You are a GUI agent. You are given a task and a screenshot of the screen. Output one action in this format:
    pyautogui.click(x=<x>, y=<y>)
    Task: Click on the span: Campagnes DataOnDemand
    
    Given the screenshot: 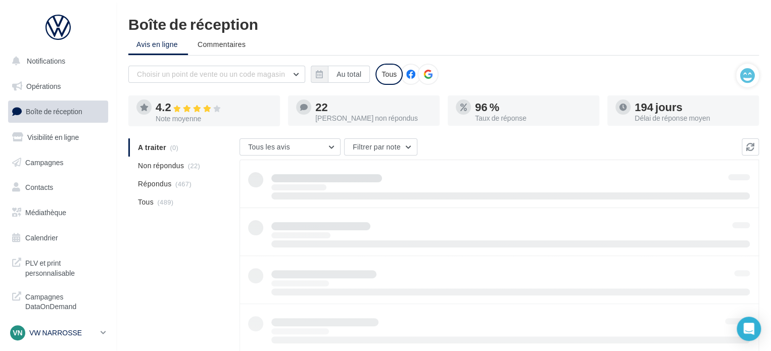 What is the action you would take?
    pyautogui.click(x=65, y=301)
    